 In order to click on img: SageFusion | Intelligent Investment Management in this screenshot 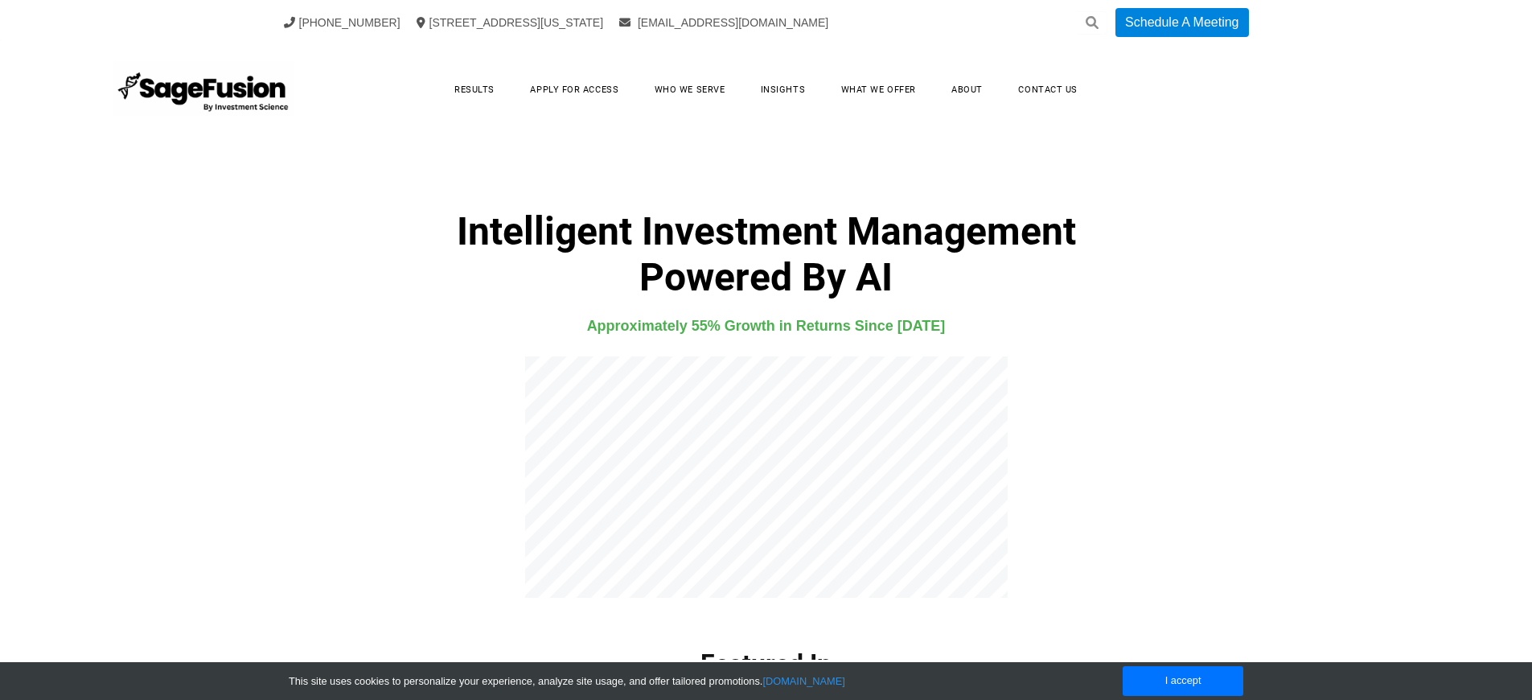, I will do `click(203, 89)`.